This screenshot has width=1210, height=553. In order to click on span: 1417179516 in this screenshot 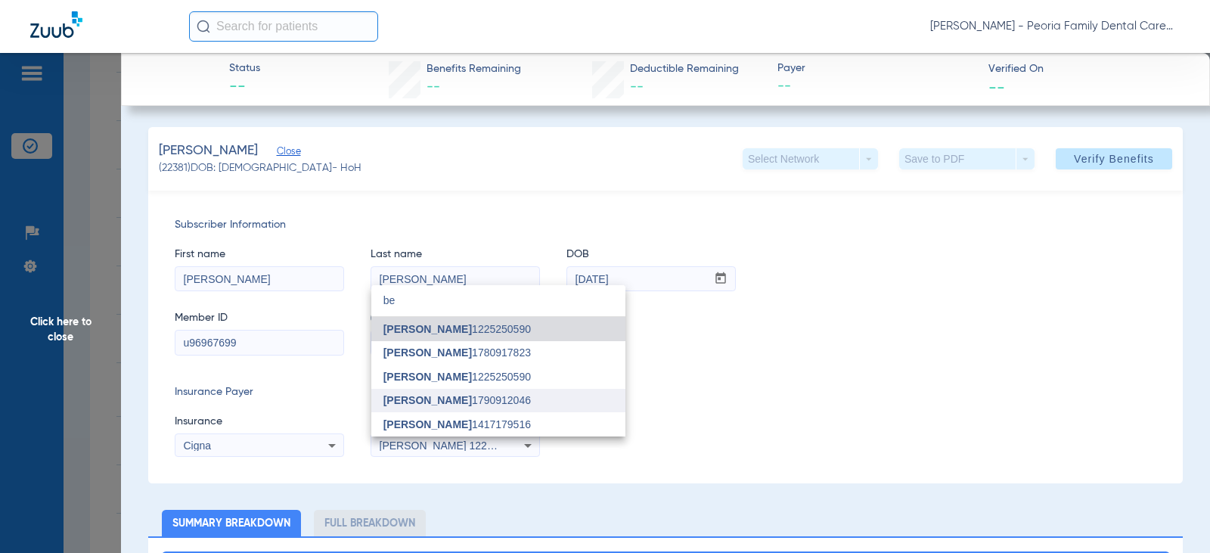, I will do `click(457, 424)`.